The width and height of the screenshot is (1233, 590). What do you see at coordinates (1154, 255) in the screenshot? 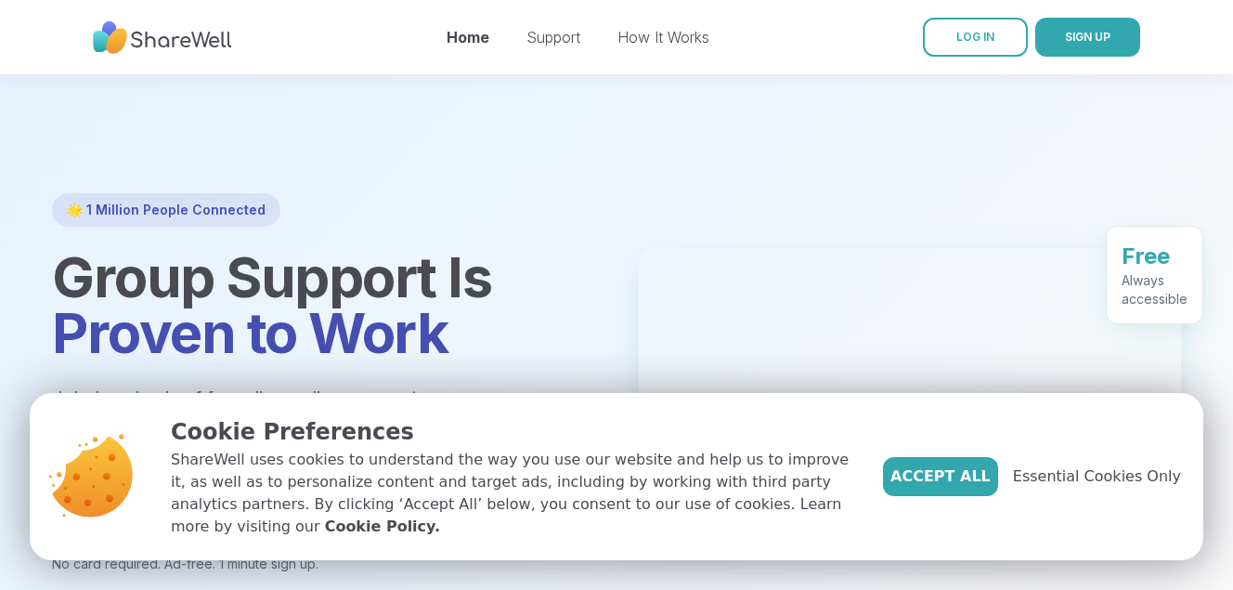
I see `div: Free` at bounding box center [1154, 255].